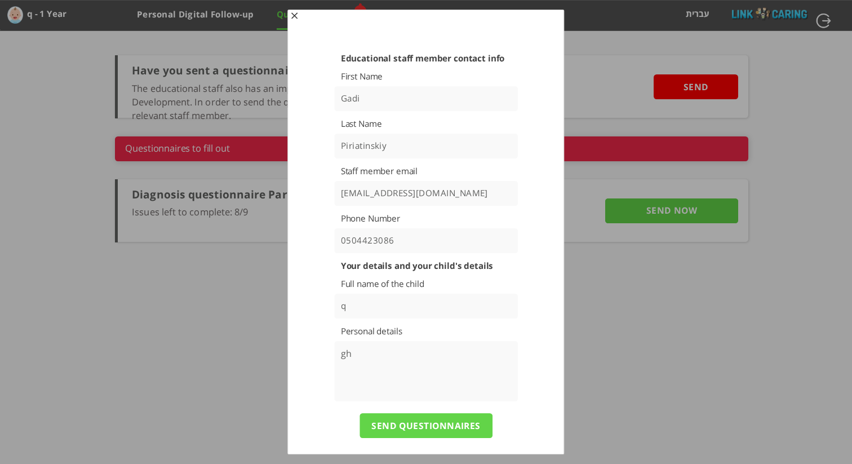  Describe the element at coordinates (426, 283) in the screenshot. I see `label: Full name of the child` at that location.